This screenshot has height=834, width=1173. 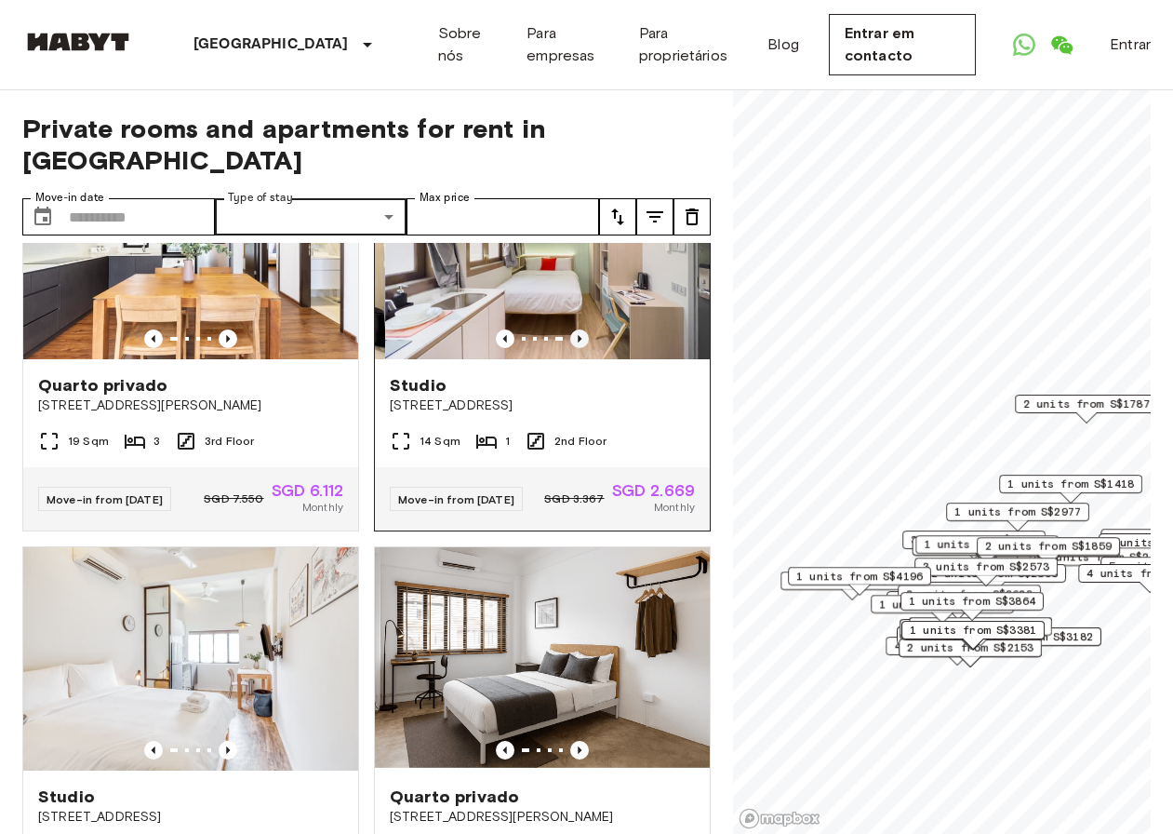 What do you see at coordinates (783, 45) in the screenshot?
I see `a: Blog` at bounding box center [783, 45].